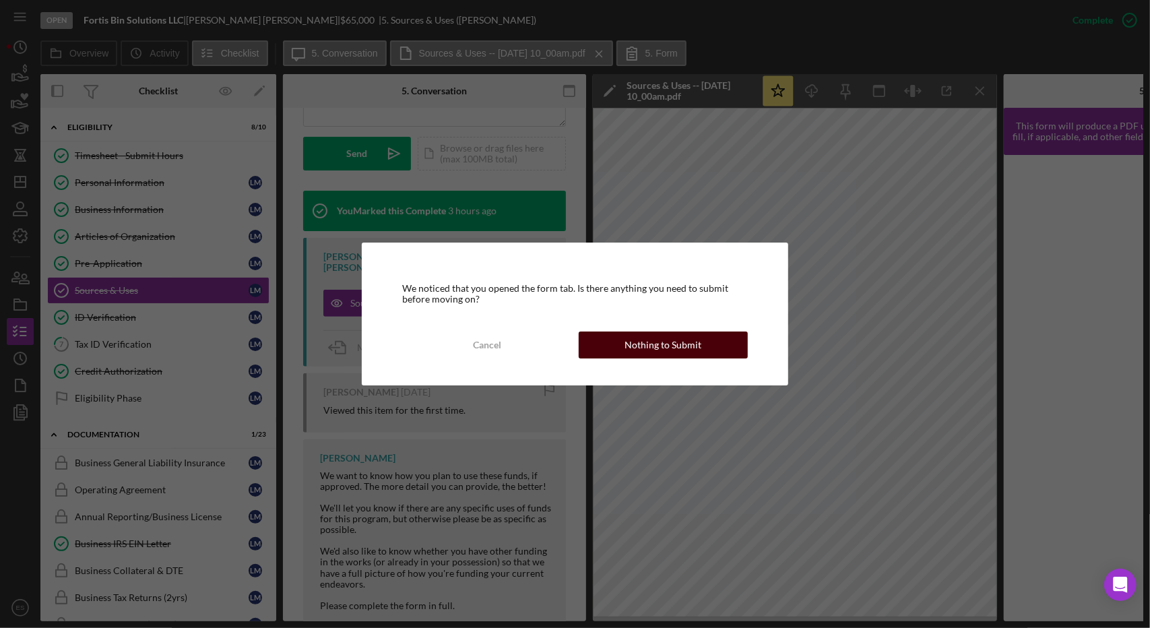 The width and height of the screenshot is (1150, 628). What do you see at coordinates (575, 294) in the screenshot?
I see `div: We noticed that you opened the form tab. Is there anything you need to submit before moving on?` at bounding box center [575, 294].